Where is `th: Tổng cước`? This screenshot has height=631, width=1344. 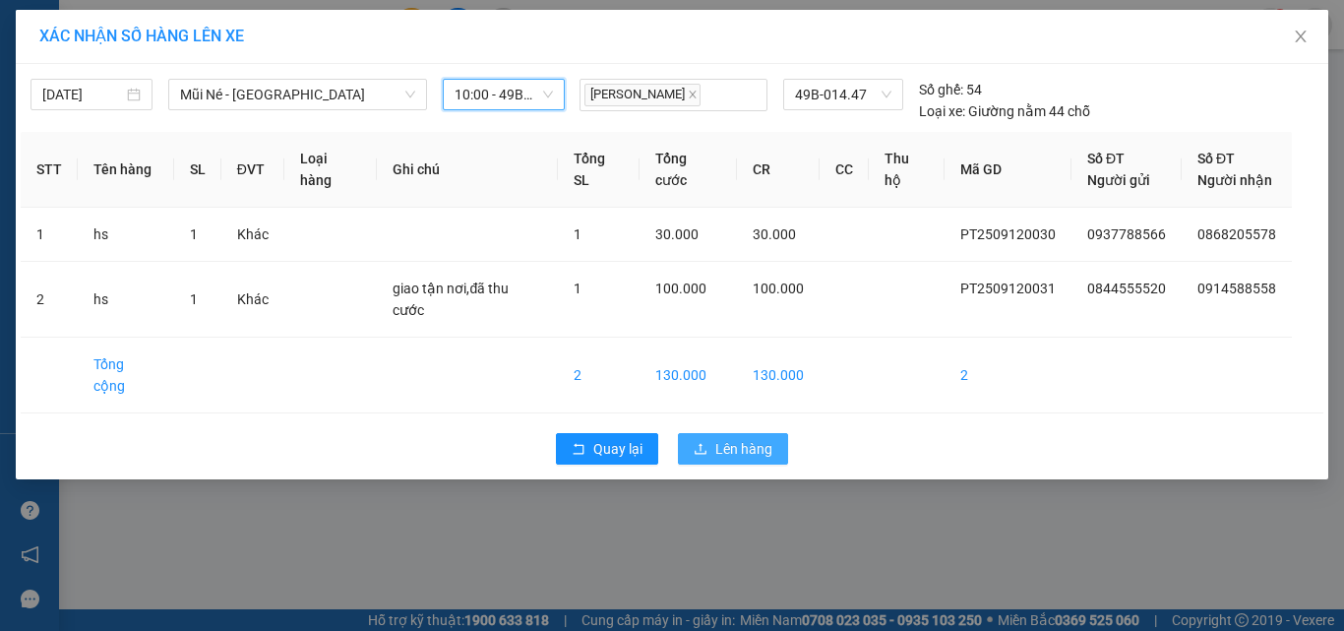
th: Tổng cước is located at coordinates (688, 169).